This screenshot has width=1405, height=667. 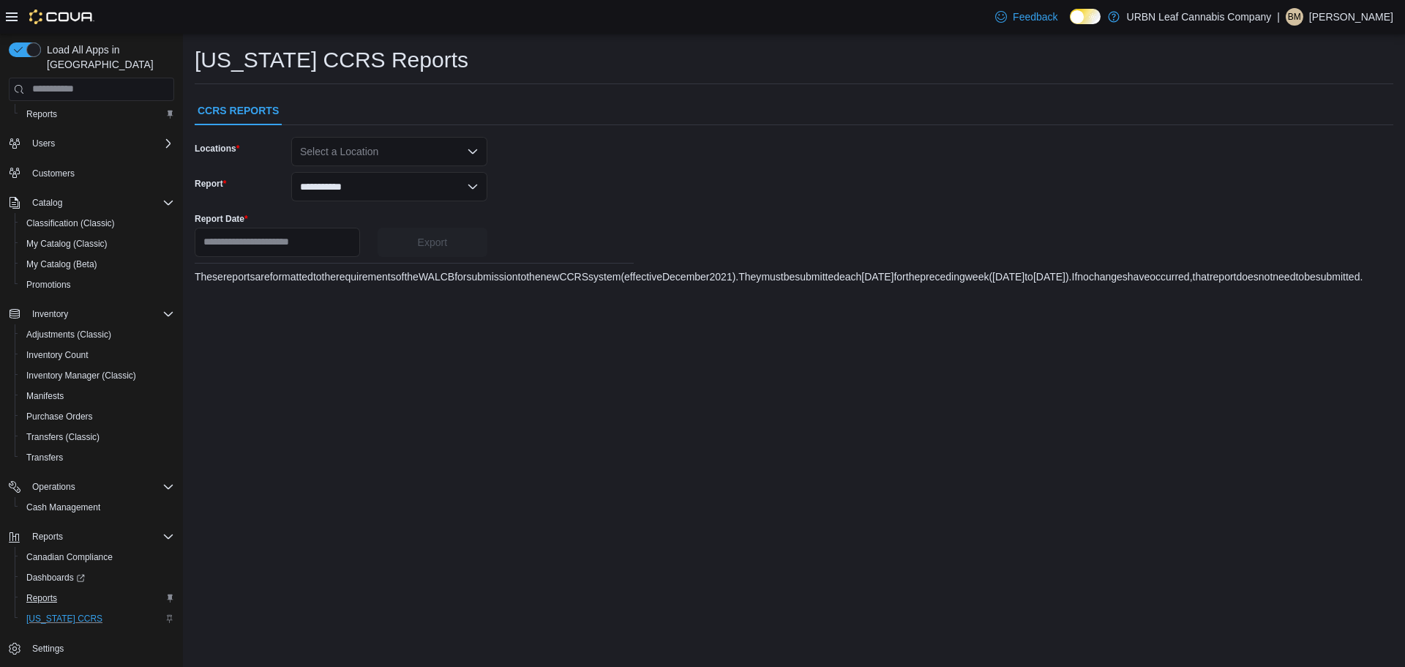 What do you see at coordinates (45, 396) in the screenshot?
I see `a: Manifests` at bounding box center [45, 396].